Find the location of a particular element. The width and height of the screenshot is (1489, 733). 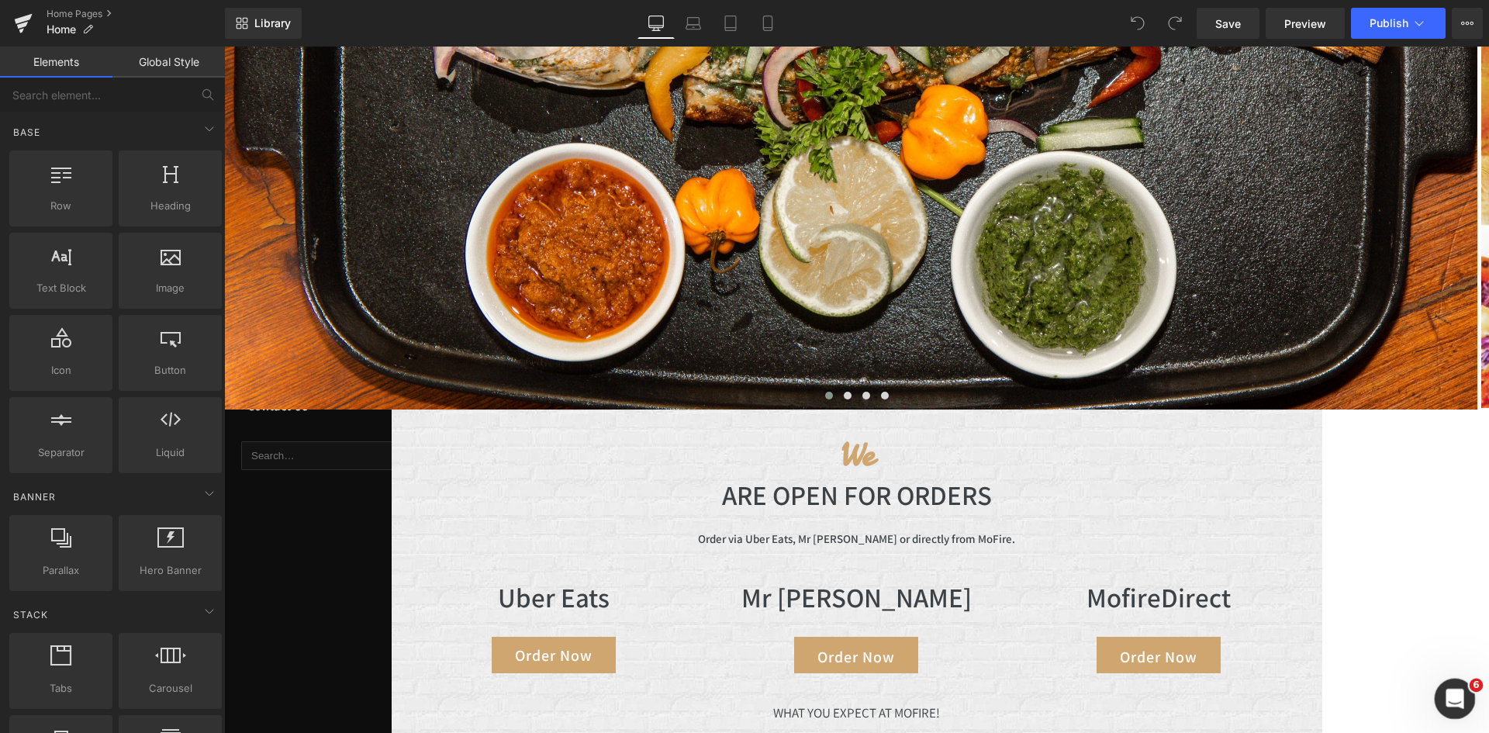

span: Carousel is located at coordinates (170, 688).